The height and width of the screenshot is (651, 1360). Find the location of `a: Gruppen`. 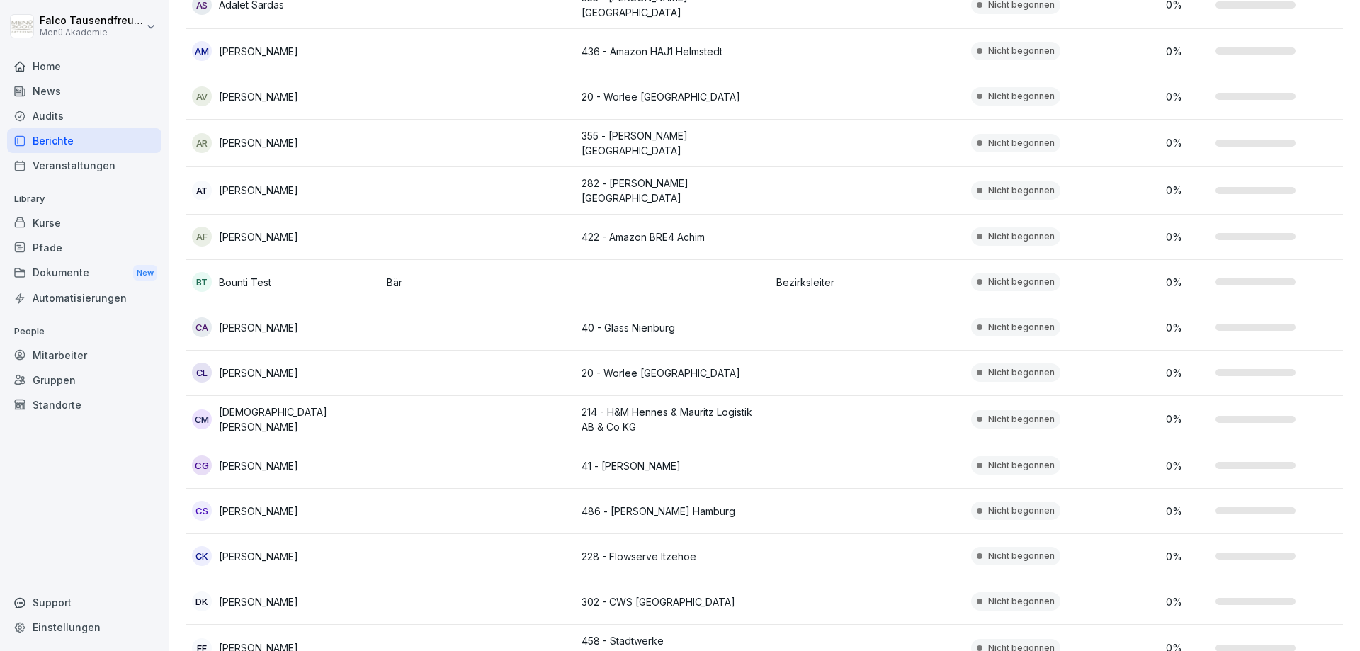

a: Gruppen is located at coordinates (84, 380).